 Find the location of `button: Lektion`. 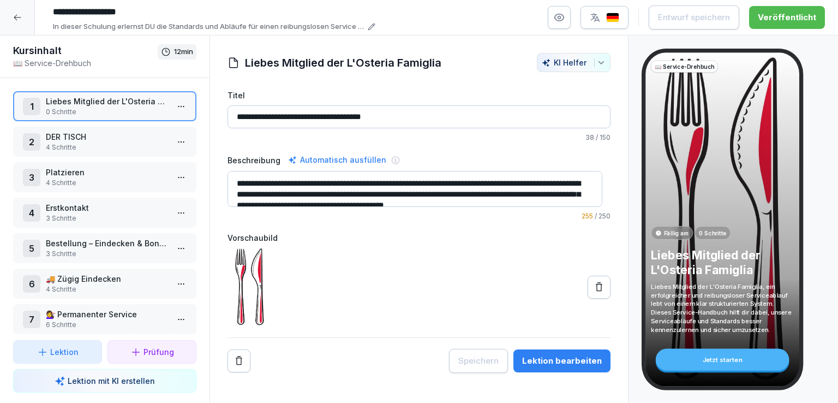

button: Lektion is located at coordinates (57, 351).